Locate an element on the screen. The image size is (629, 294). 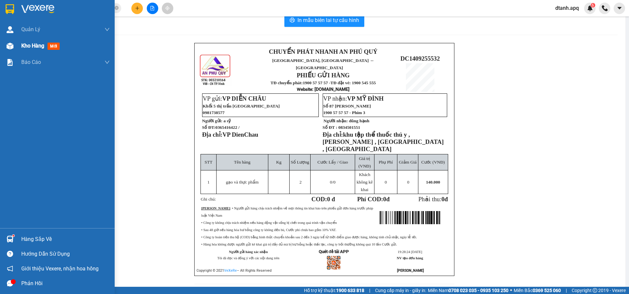
span: In mẫu biên lai tự cấu hình is located at coordinates (328, 20).